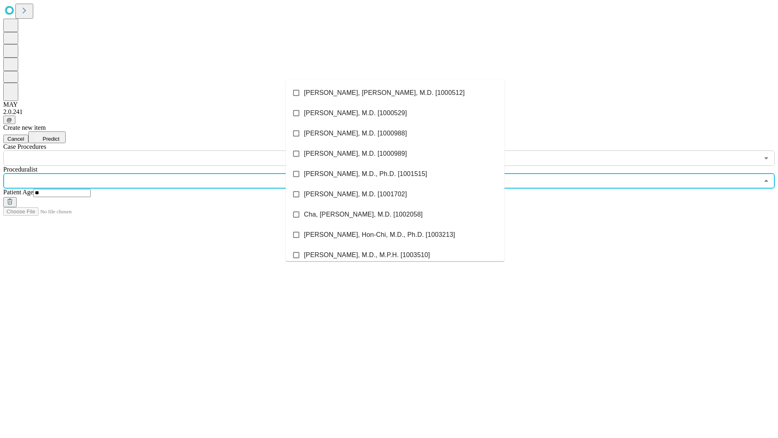  I want to click on span: Predict, so click(51, 139).